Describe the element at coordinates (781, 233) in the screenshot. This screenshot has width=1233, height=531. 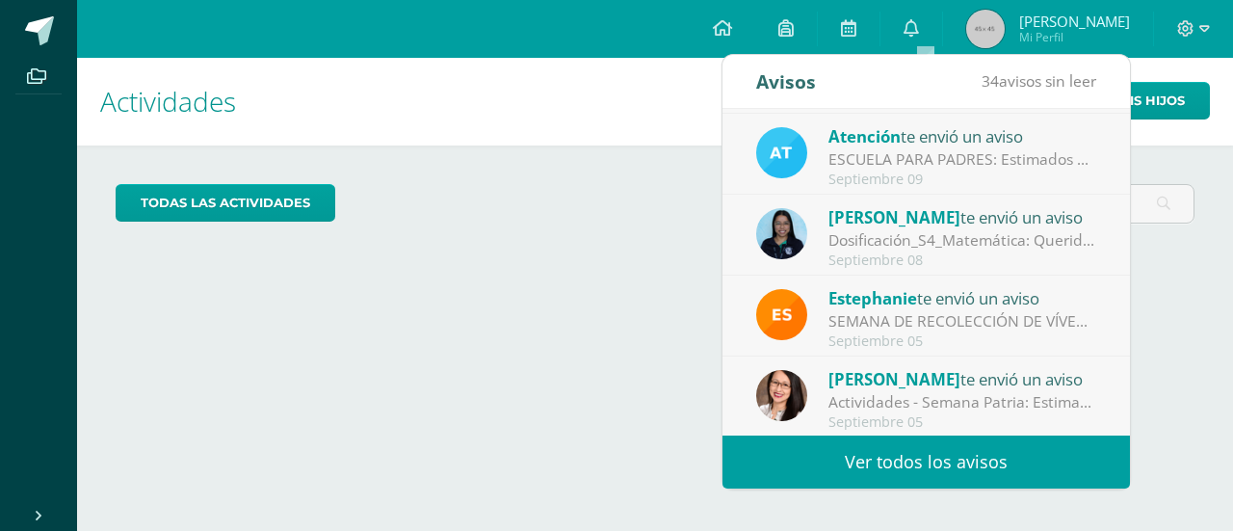
I see `img: 1c2e75a0a924ffa84caa3ccf4b89f7cc.png` at that location.